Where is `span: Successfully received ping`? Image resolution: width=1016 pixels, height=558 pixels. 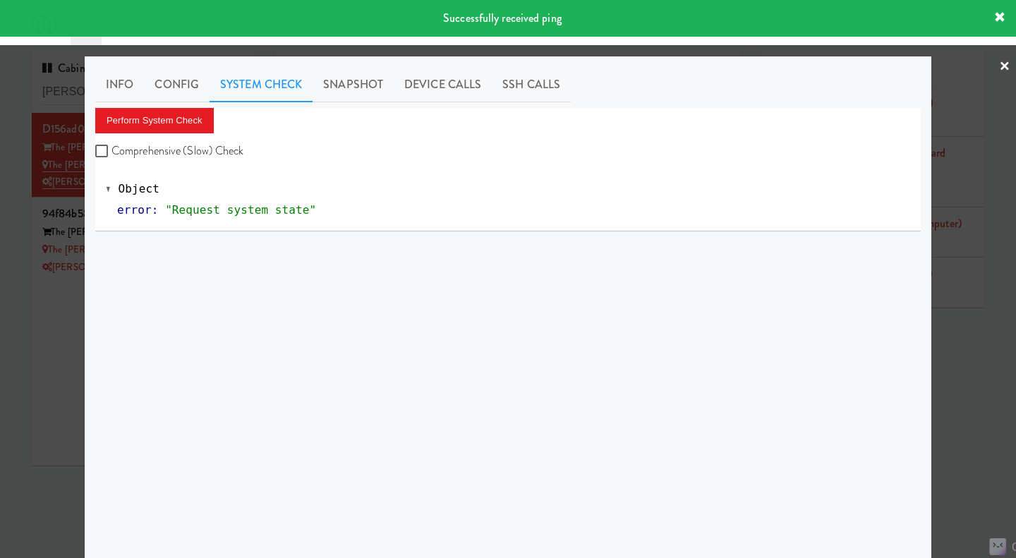
span: Successfully received ping is located at coordinates (502, 18).